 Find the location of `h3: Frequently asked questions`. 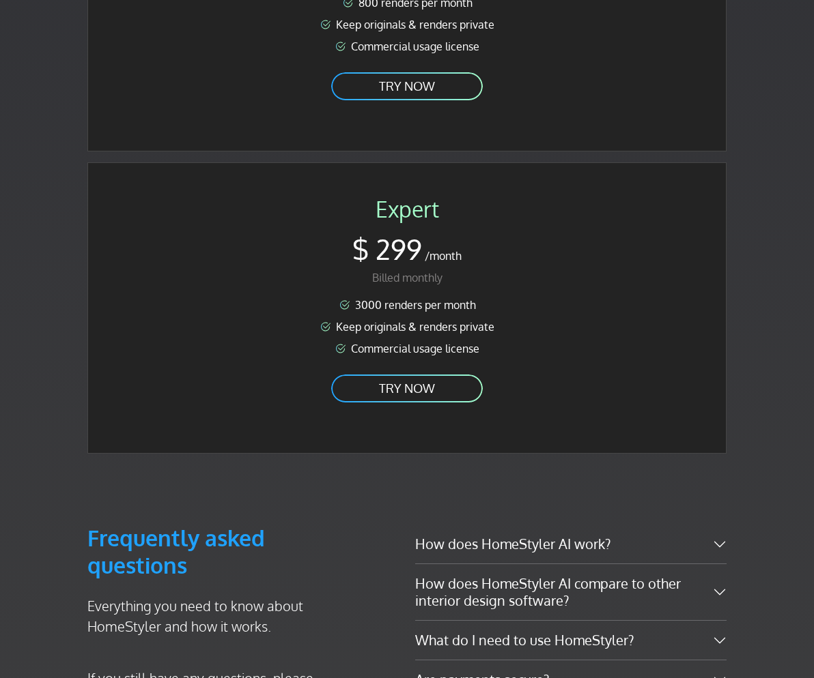

h3: Frequently asked questions is located at coordinates (216, 552).